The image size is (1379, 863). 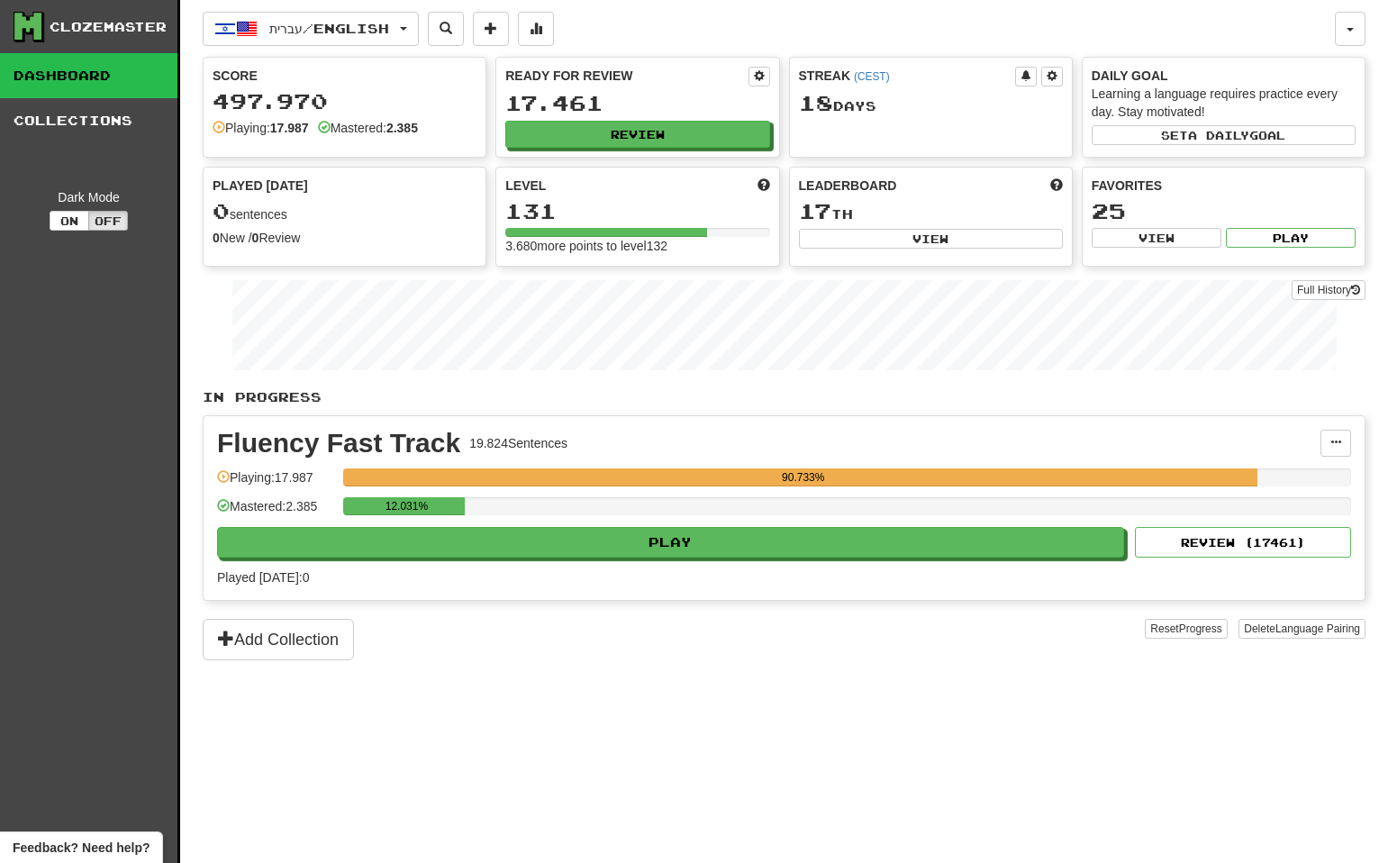 I want to click on span: 0, so click(x=221, y=211).